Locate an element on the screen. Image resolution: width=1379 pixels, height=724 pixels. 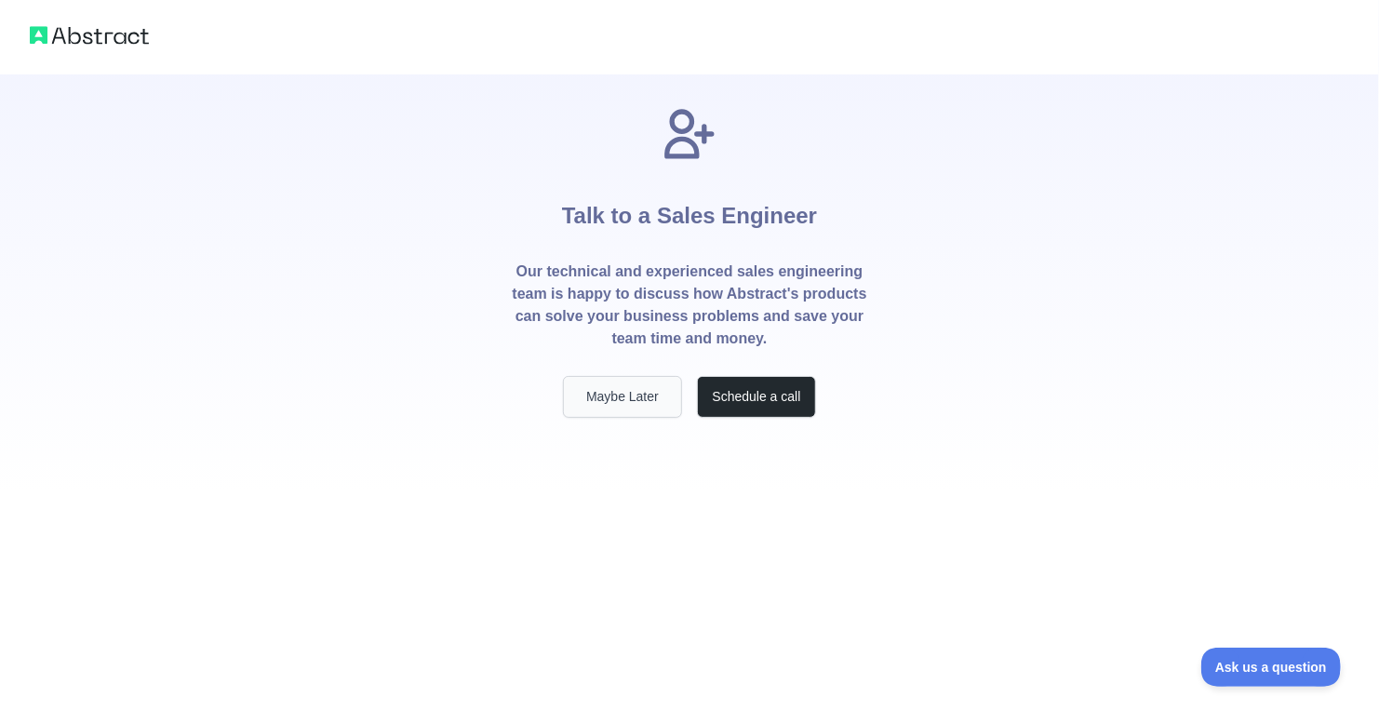
button: Schedule a call is located at coordinates (757, 396).